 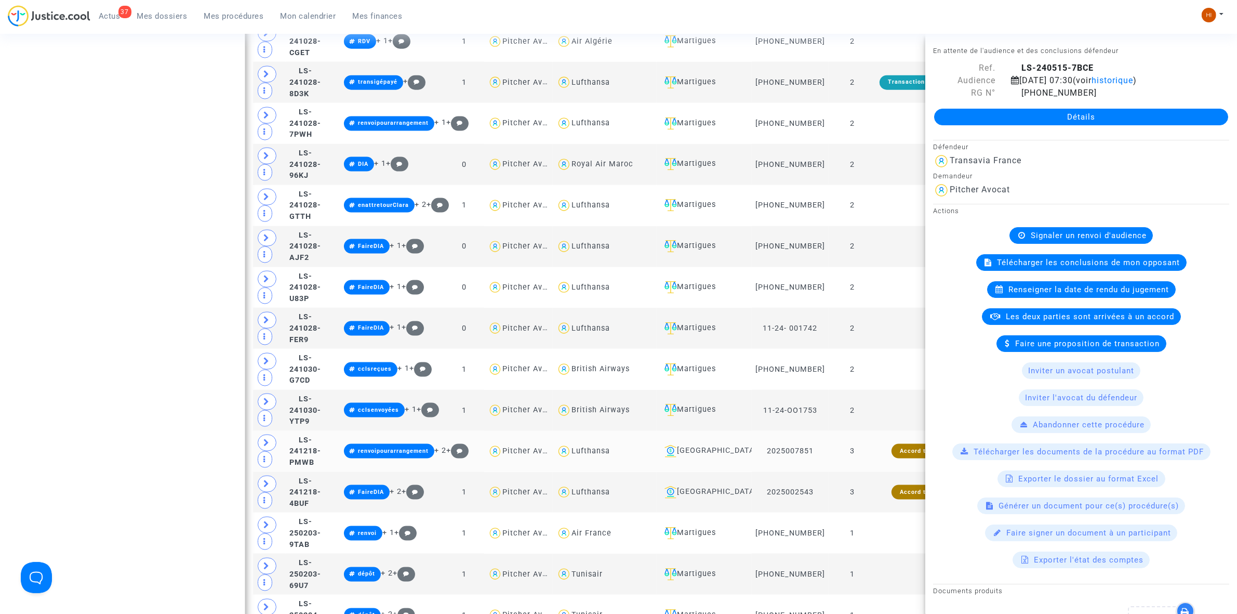 I want to click on span: LS-250203-69U7, so click(x=305, y=574).